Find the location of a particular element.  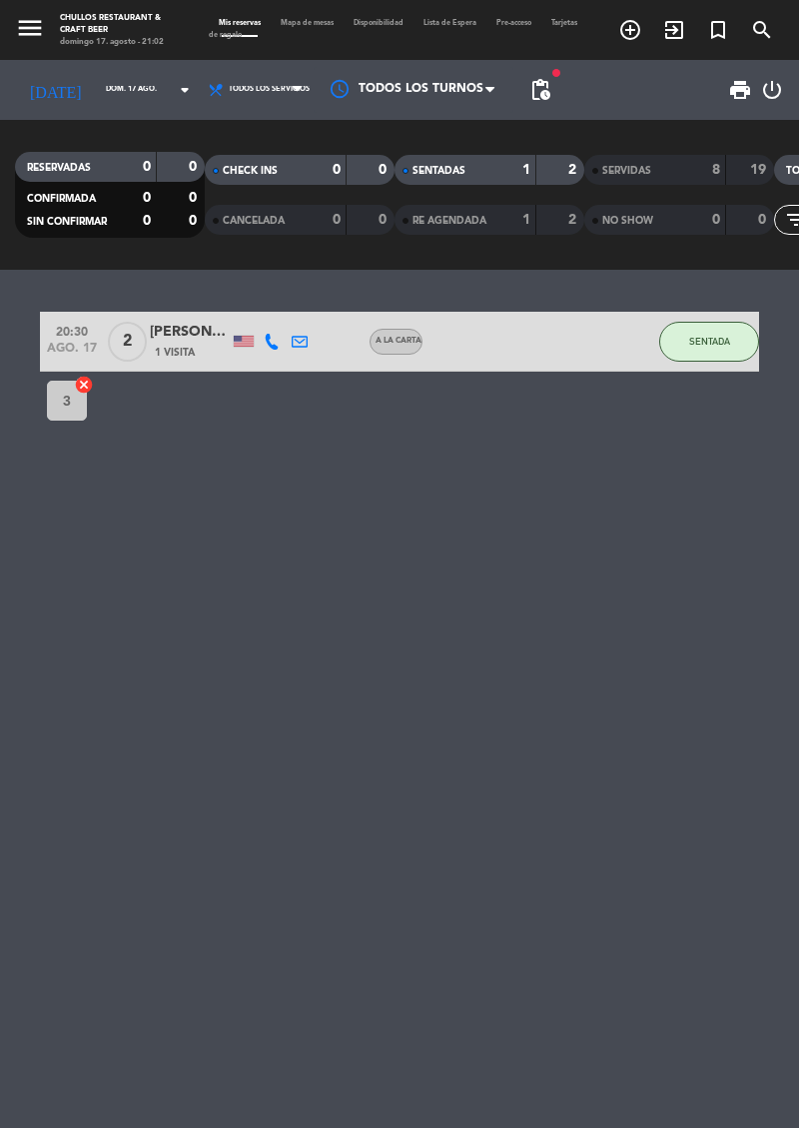

span: CANCELADA is located at coordinates (254, 221).